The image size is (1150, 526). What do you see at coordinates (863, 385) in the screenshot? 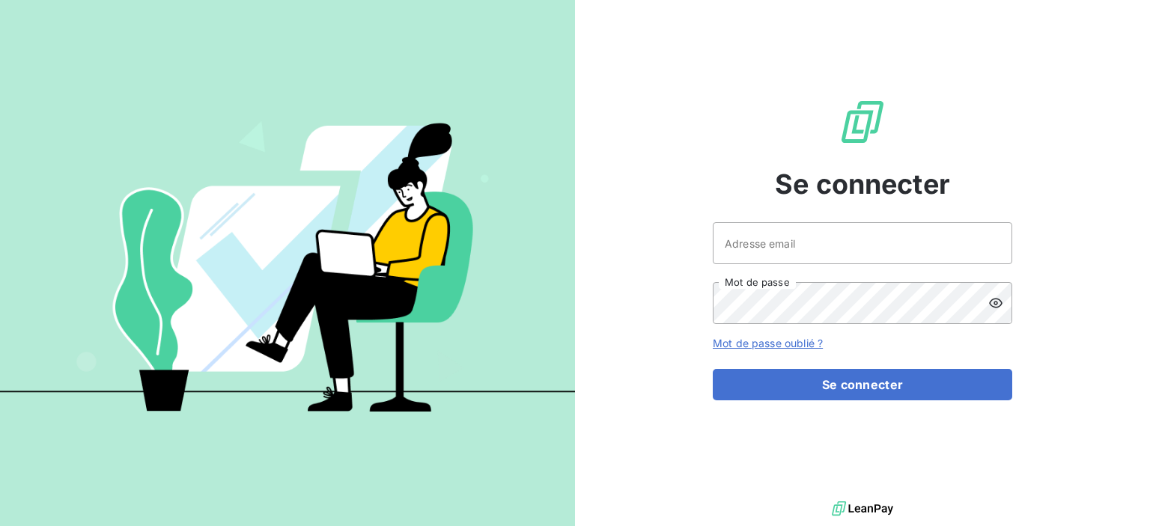
I see `button: Se connecter` at bounding box center [863, 385].